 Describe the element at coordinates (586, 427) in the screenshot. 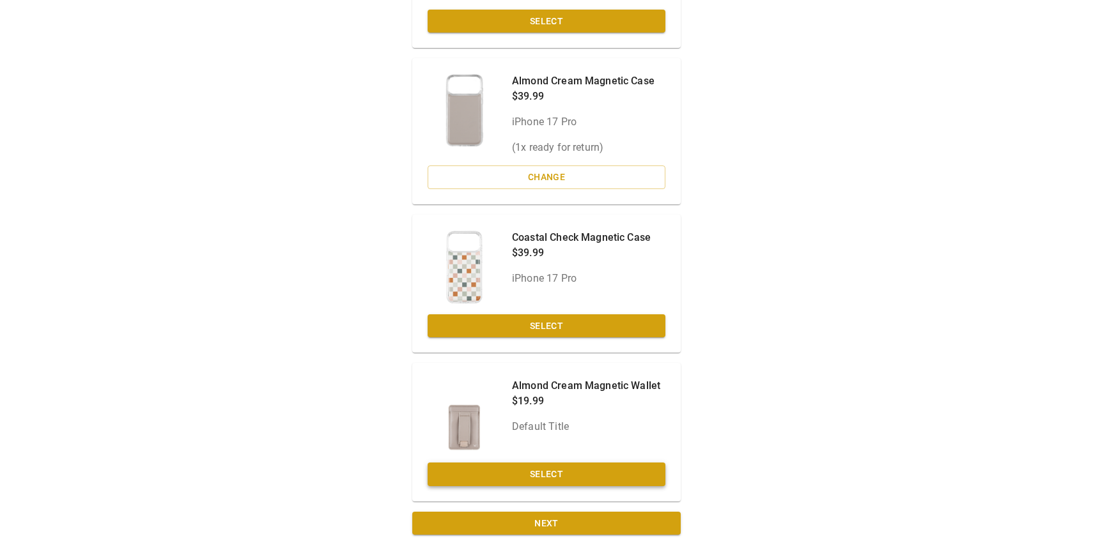

I see `p: Default Title` at that location.